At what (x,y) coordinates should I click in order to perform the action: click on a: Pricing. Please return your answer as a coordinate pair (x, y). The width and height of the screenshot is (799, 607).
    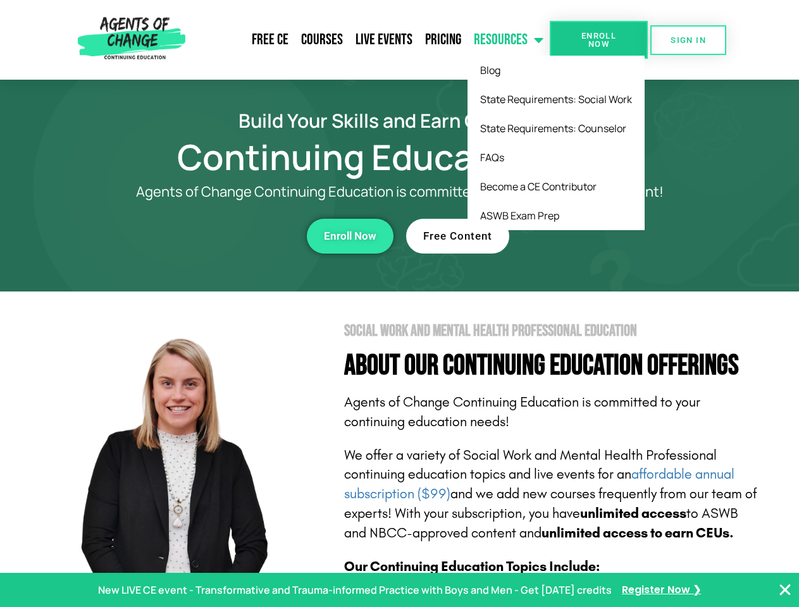
    Looking at the image, I should click on (443, 40).